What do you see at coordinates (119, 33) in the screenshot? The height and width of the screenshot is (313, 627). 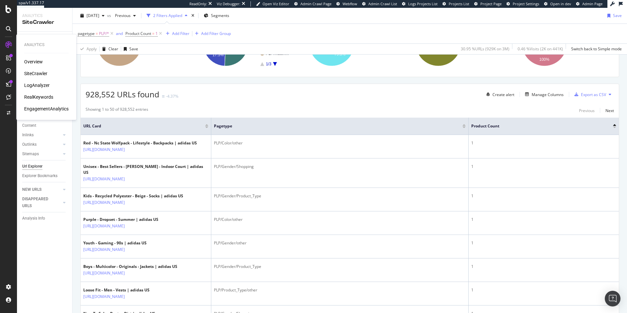 I see `div: and` at bounding box center [119, 33].